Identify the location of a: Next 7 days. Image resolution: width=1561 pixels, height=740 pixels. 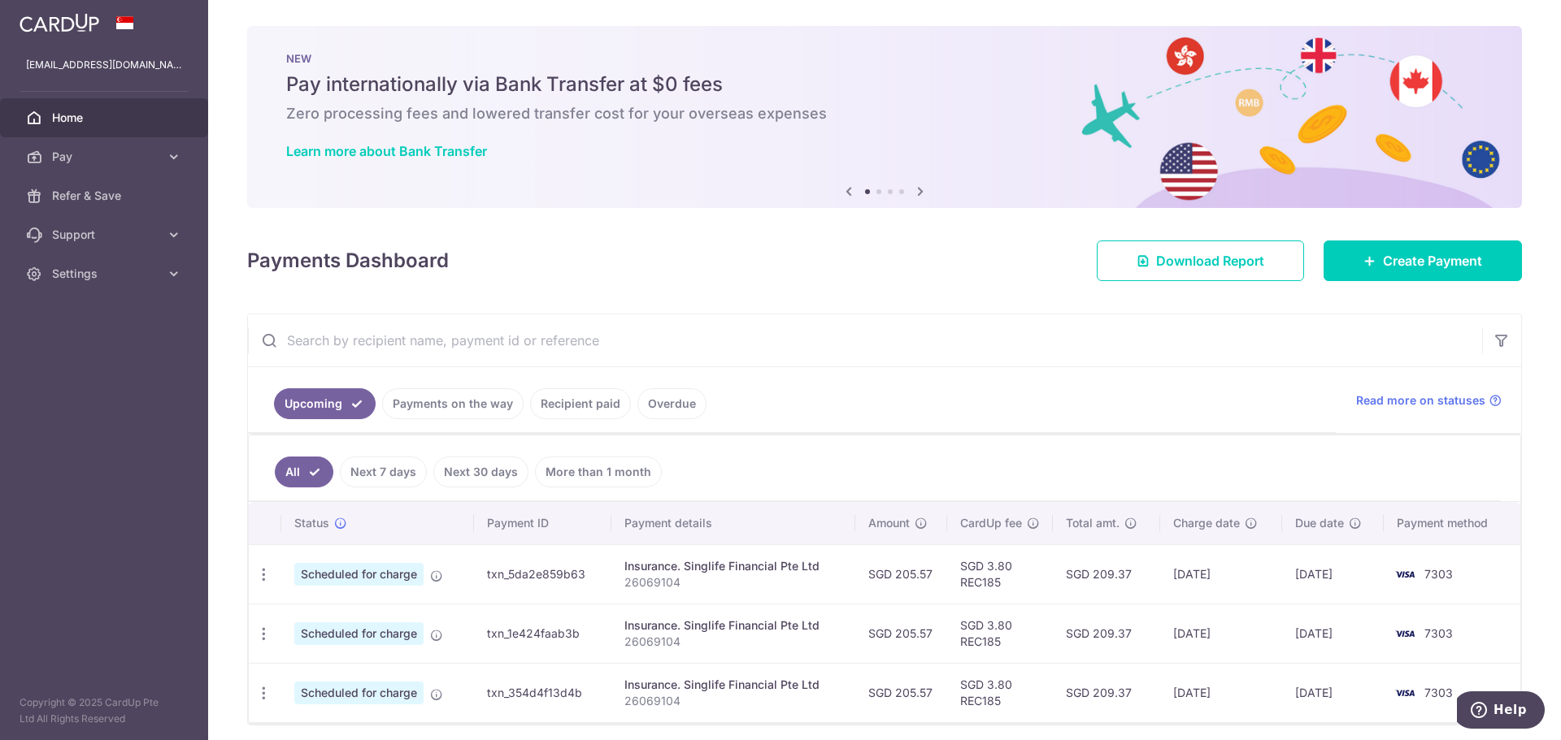
(383, 472).